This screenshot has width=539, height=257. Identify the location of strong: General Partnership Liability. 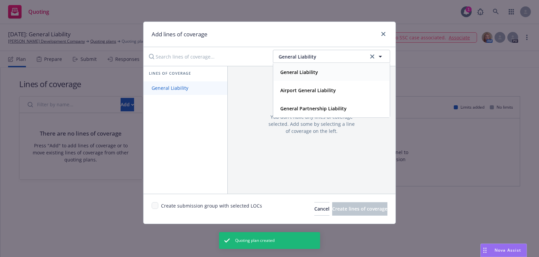
(313, 108).